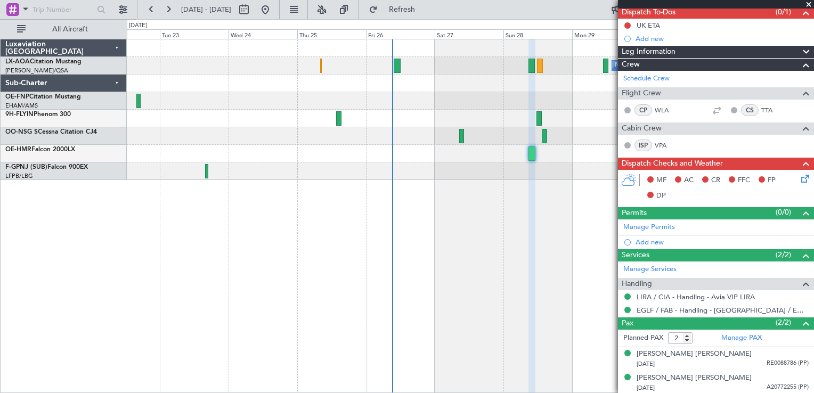 This screenshot has width=814, height=393. What do you see at coordinates (43, 97) in the screenshot?
I see `a: OE-FNPCitation Mustang` at bounding box center [43, 97].